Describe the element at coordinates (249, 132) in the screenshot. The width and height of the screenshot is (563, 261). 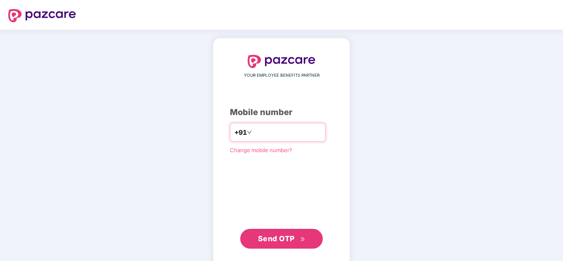
I see `span: down` at that location.